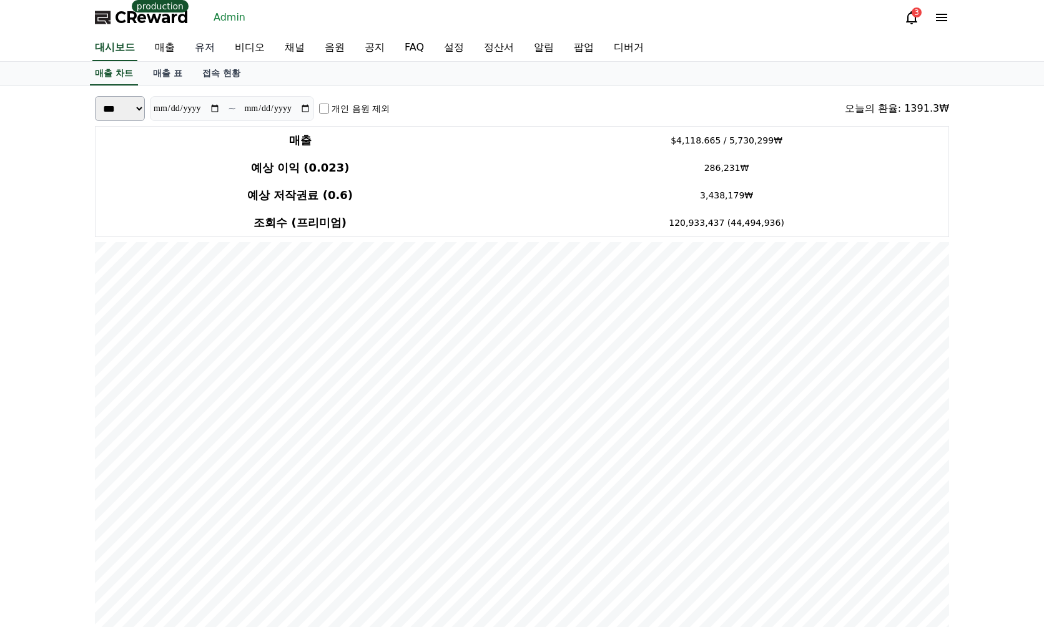 The width and height of the screenshot is (1044, 627). What do you see at coordinates (300, 195) in the screenshot?
I see `h4: 예상 저작권료 (0.6)` at bounding box center [300, 195].